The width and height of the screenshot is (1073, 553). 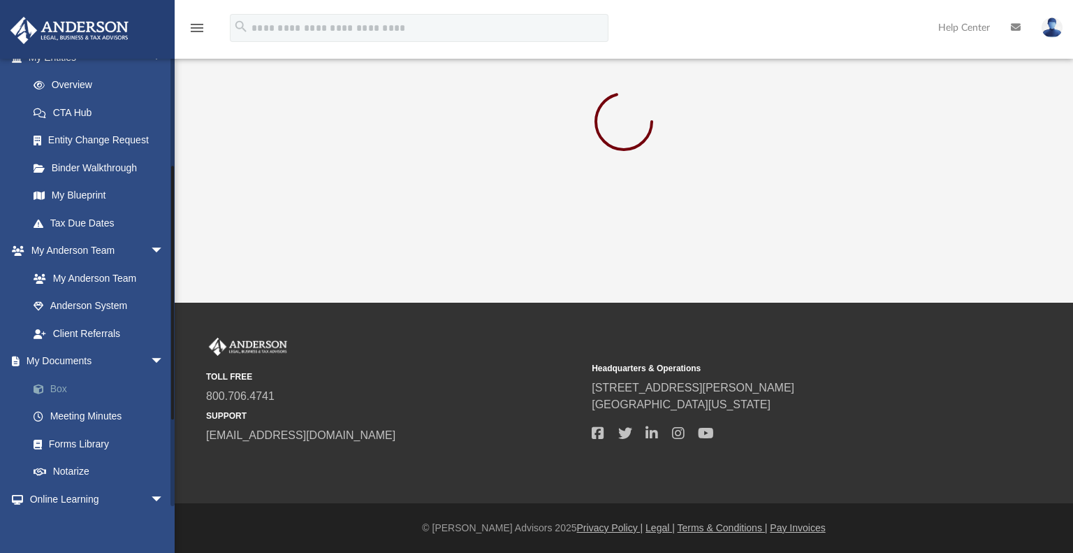 What do you see at coordinates (99, 306) in the screenshot?
I see `a: Anderson System` at bounding box center [99, 306].